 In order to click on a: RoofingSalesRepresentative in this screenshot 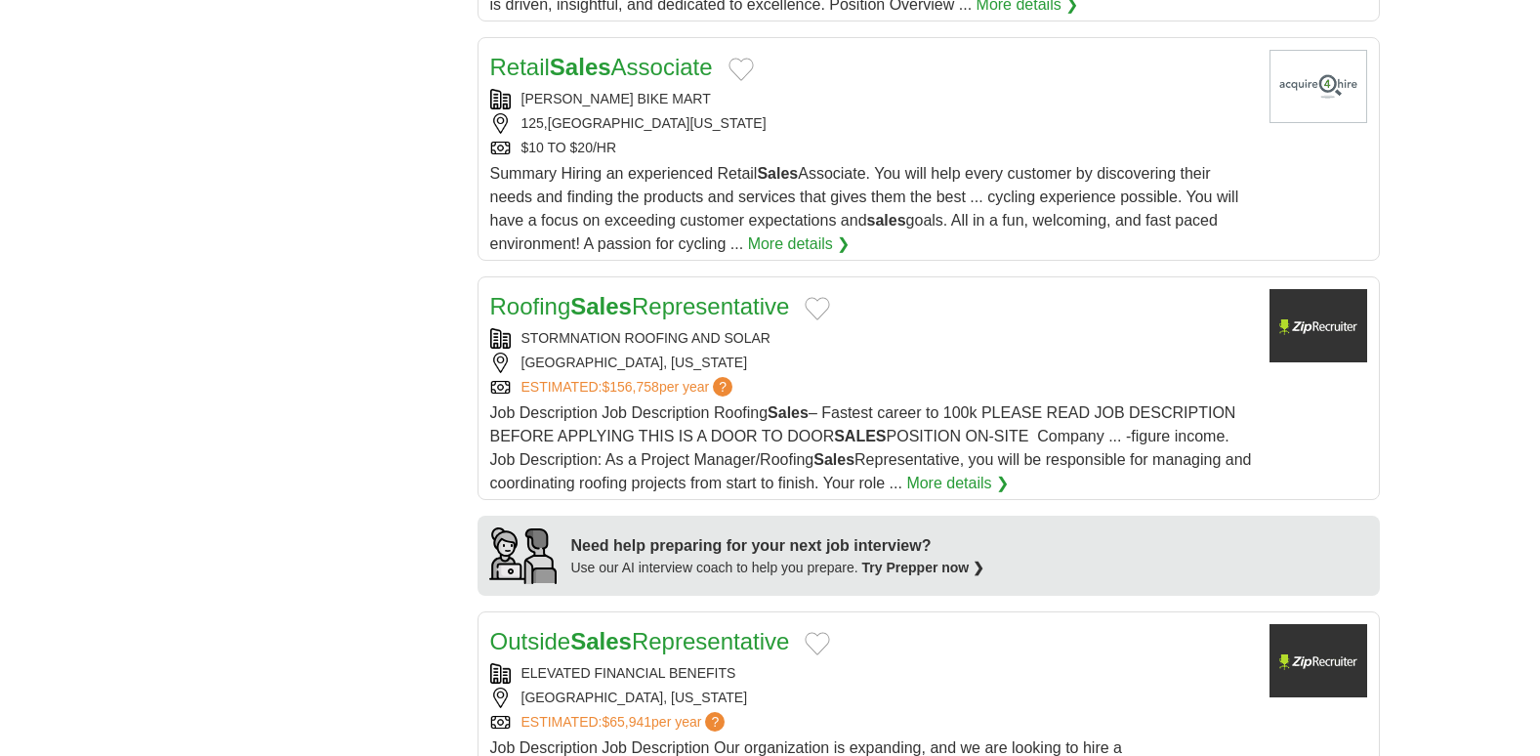, I will do `click(640, 306)`.